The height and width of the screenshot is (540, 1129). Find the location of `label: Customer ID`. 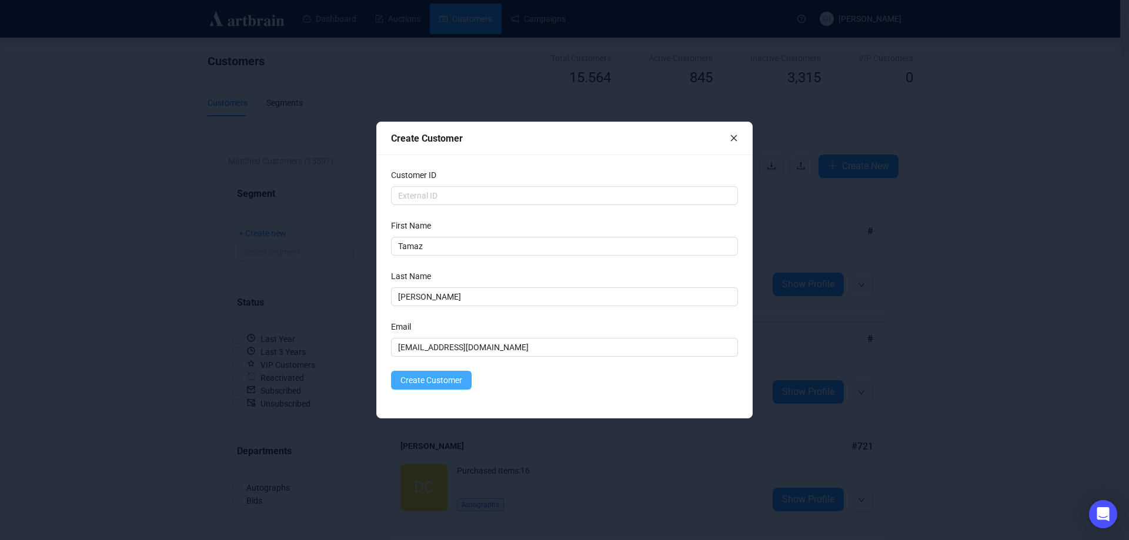

label: Customer ID is located at coordinates (417, 175).